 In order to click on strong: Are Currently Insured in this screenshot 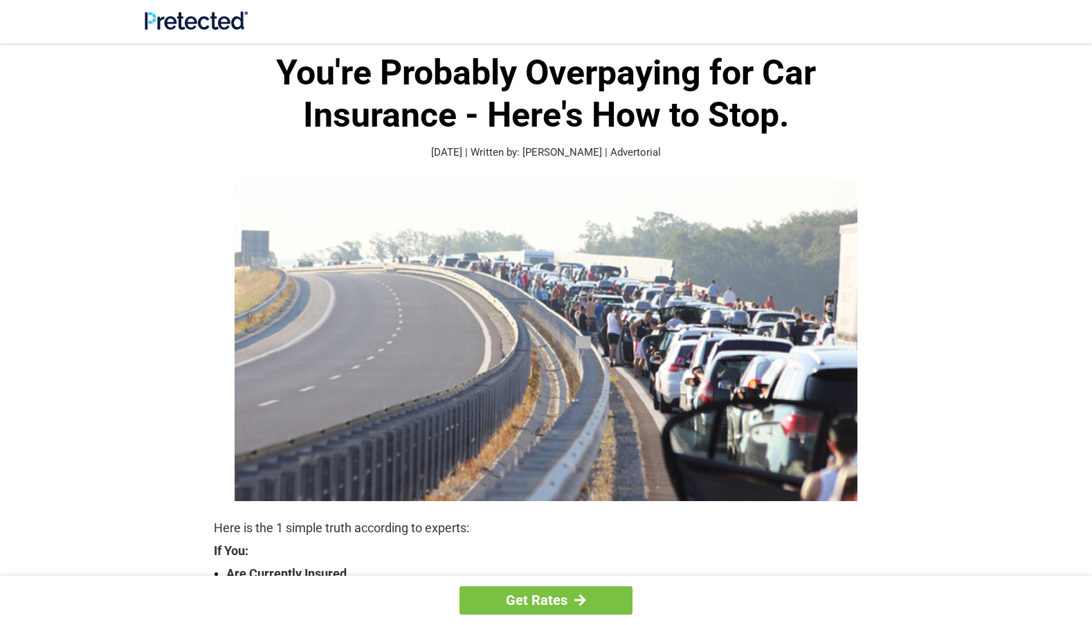, I will do `click(552, 574)`.